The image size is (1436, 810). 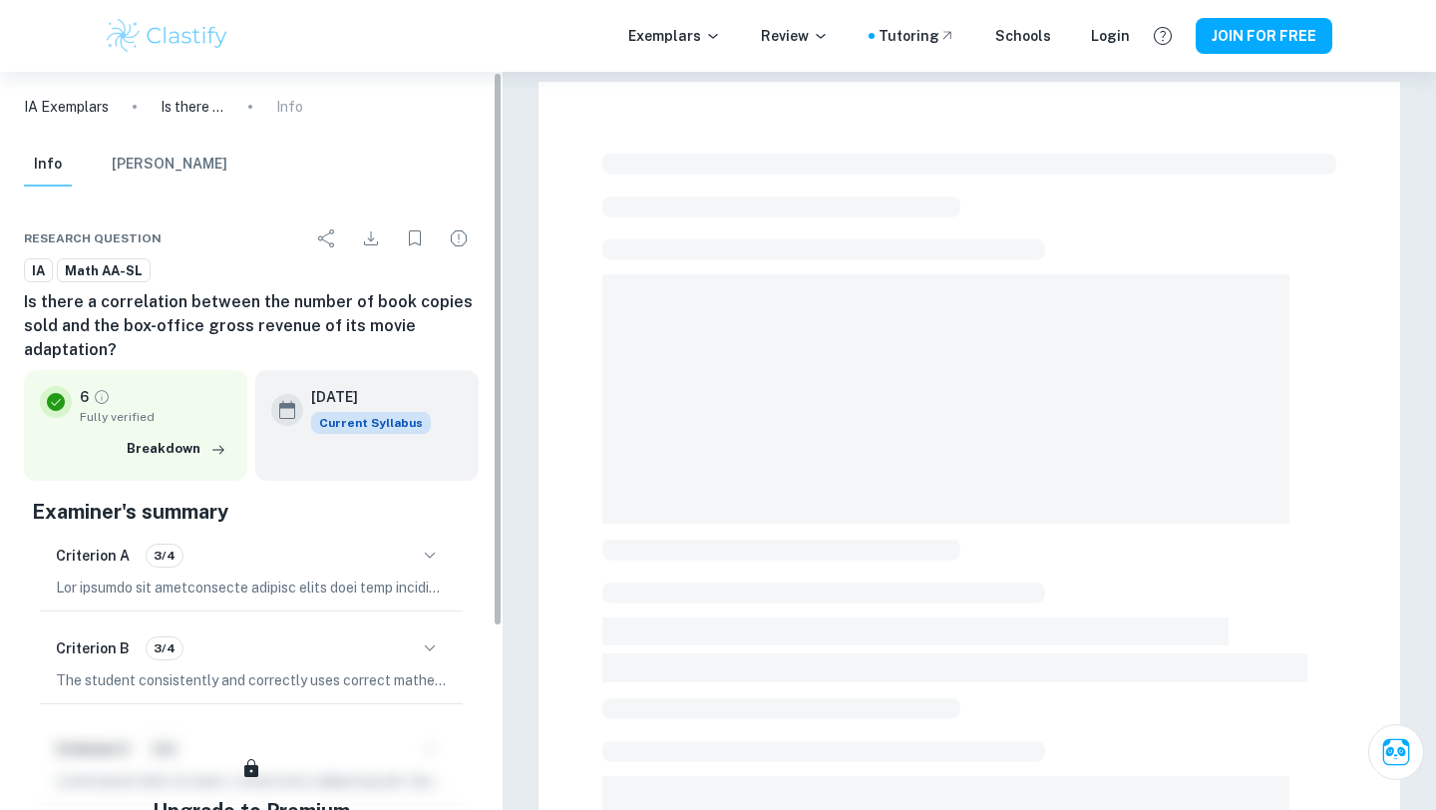 What do you see at coordinates (93, 648) in the screenshot?
I see `h6: Criterion B` at bounding box center [93, 648].